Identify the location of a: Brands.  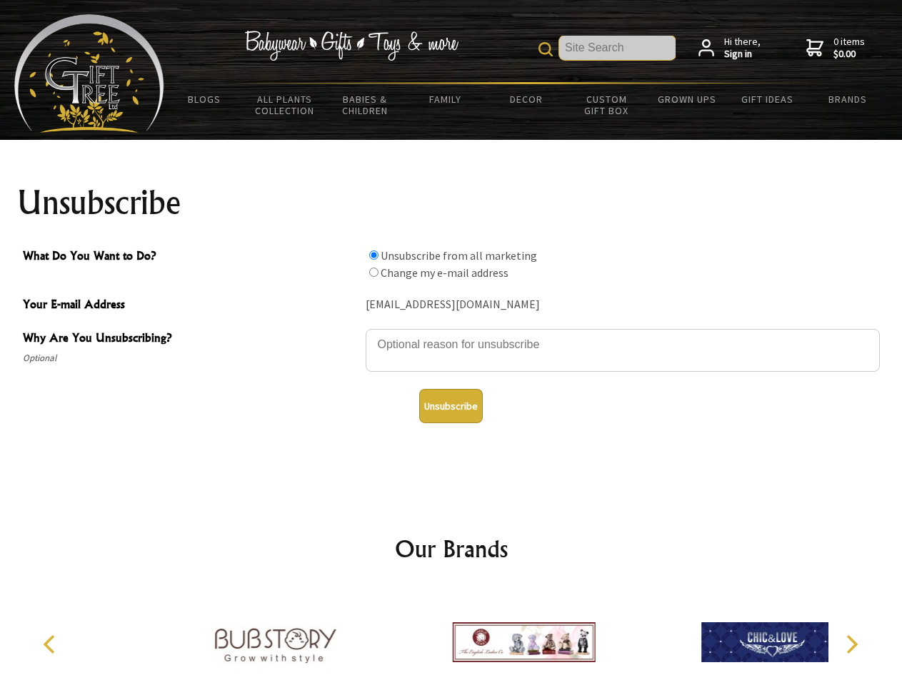
(847, 99).